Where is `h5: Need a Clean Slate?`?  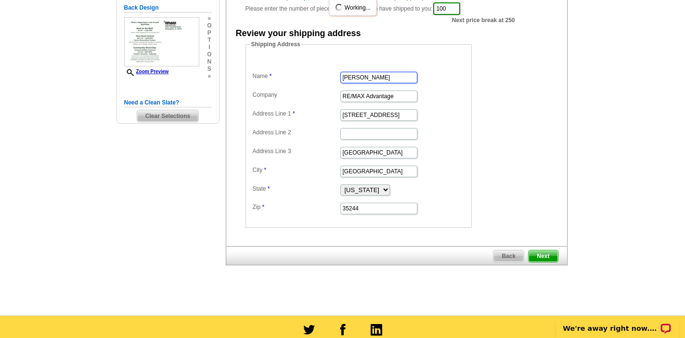
h5: Need a Clean Slate? is located at coordinates (168, 103).